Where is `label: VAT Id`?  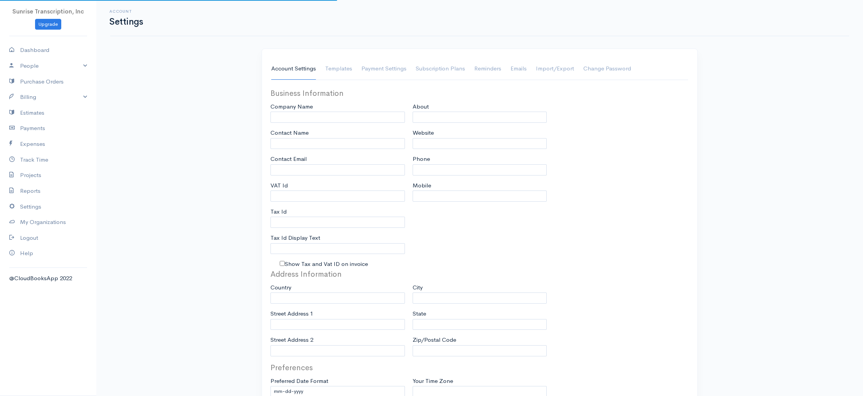
label: VAT Id is located at coordinates (279, 186).